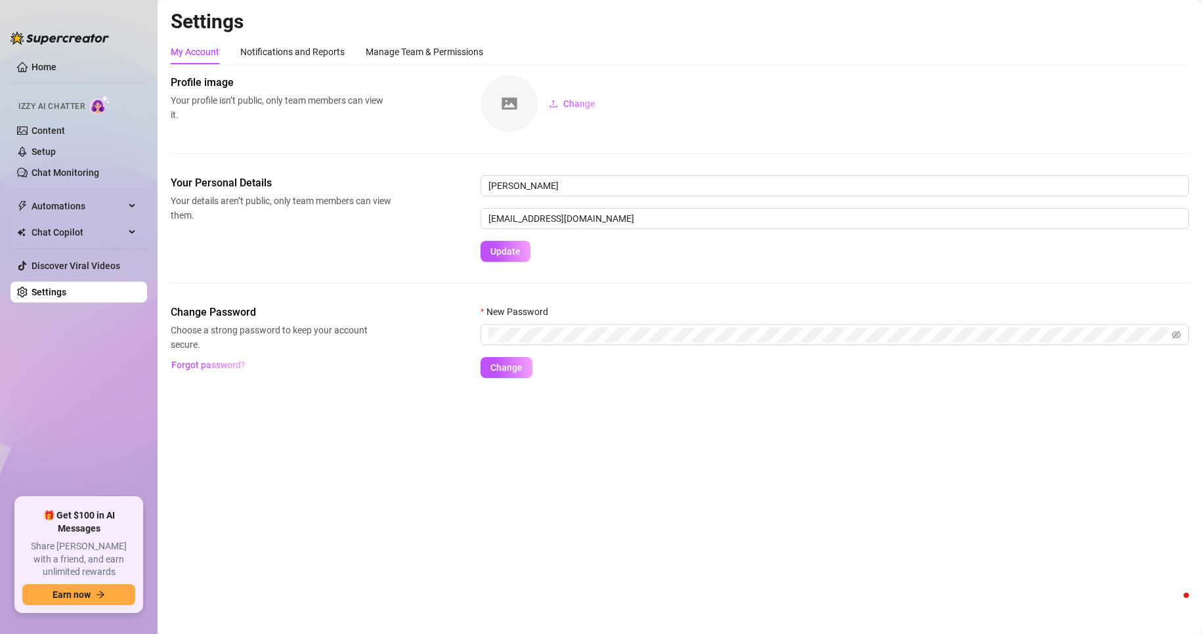 The height and width of the screenshot is (634, 1202). Describe the element at coordinates (60, 38) in the screenshot. I see `img: logo-BBDzfeDw.svg` at that location.